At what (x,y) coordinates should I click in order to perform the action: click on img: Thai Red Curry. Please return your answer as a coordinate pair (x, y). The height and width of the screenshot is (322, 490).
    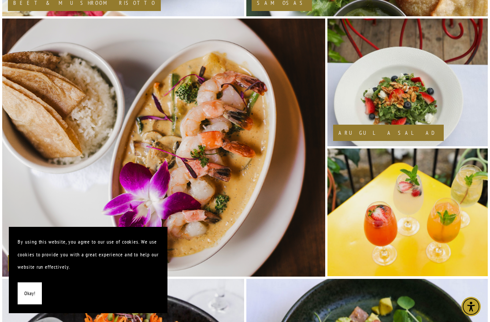
    Looking at the image, I should click on (196, 147).